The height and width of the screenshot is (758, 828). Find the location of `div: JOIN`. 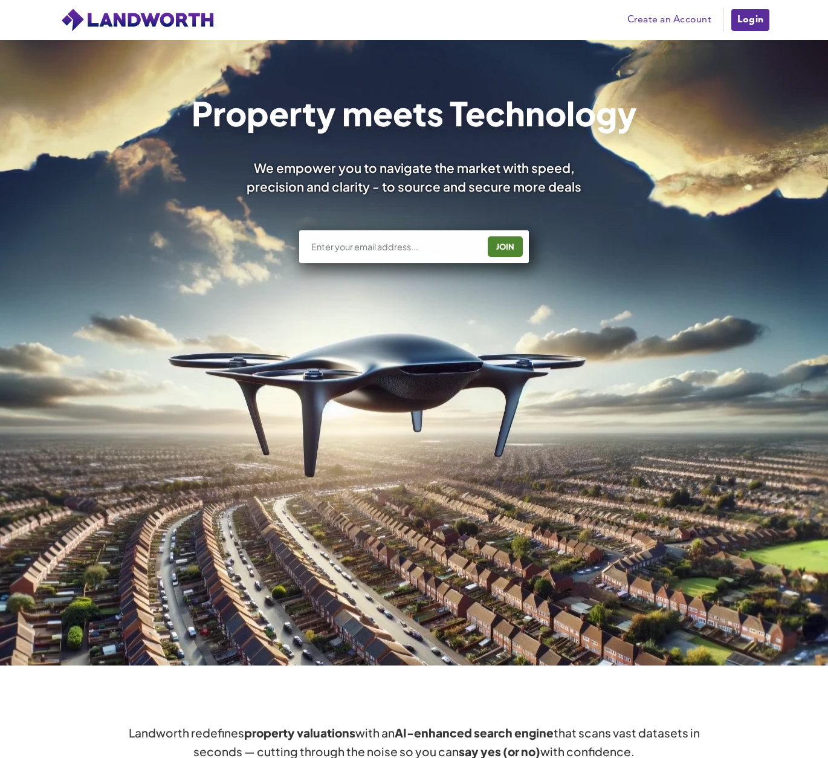

div: JOIN is located at coordinates (505, 246).